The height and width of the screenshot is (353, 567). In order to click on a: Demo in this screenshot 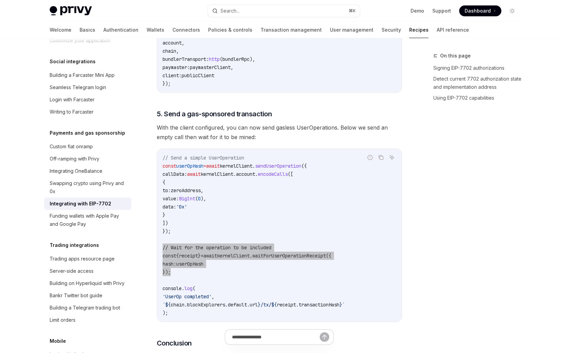, I will do `click(417, 11)`.